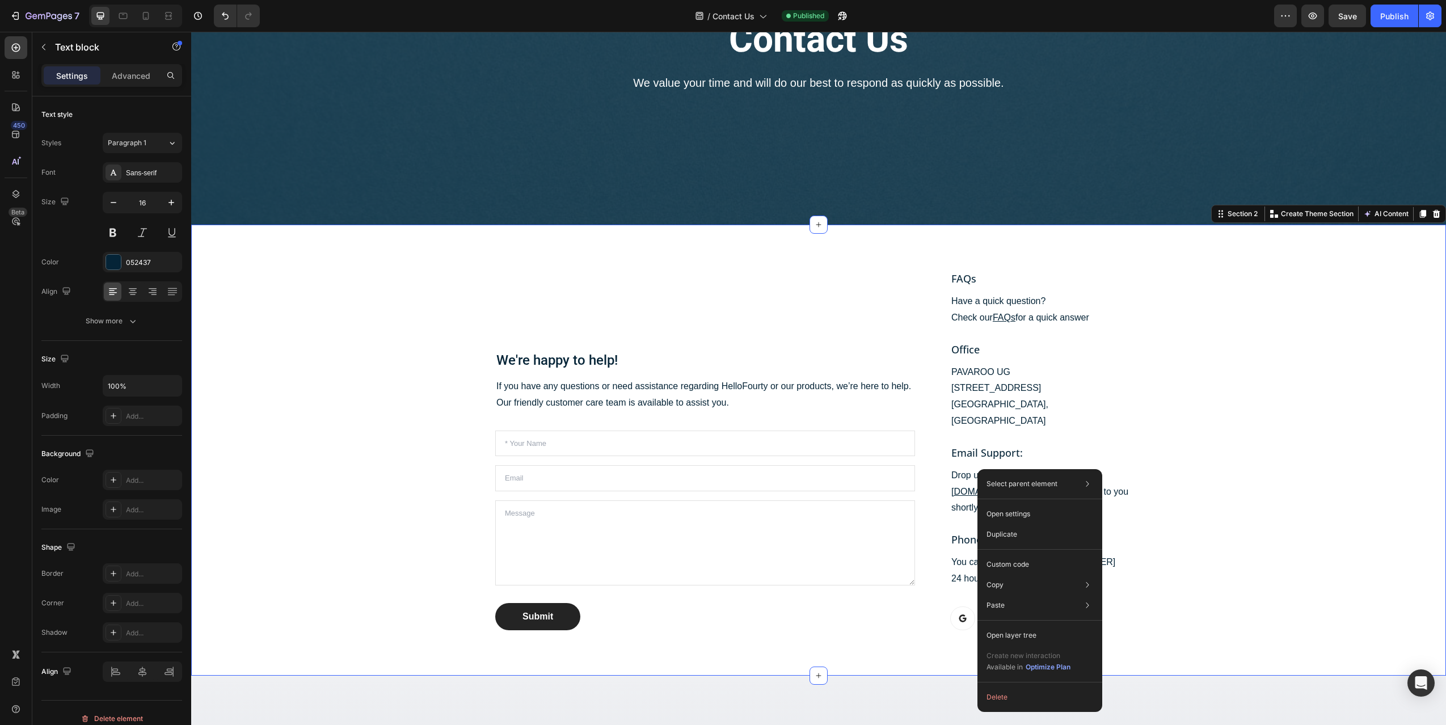 Image resolution: width=1446 pixels, height=725 pixels. What do you see at coordinates (1048, 667) in the screenshot?
I see `button: Optimize Plan` at bounding box center [1048, 667].